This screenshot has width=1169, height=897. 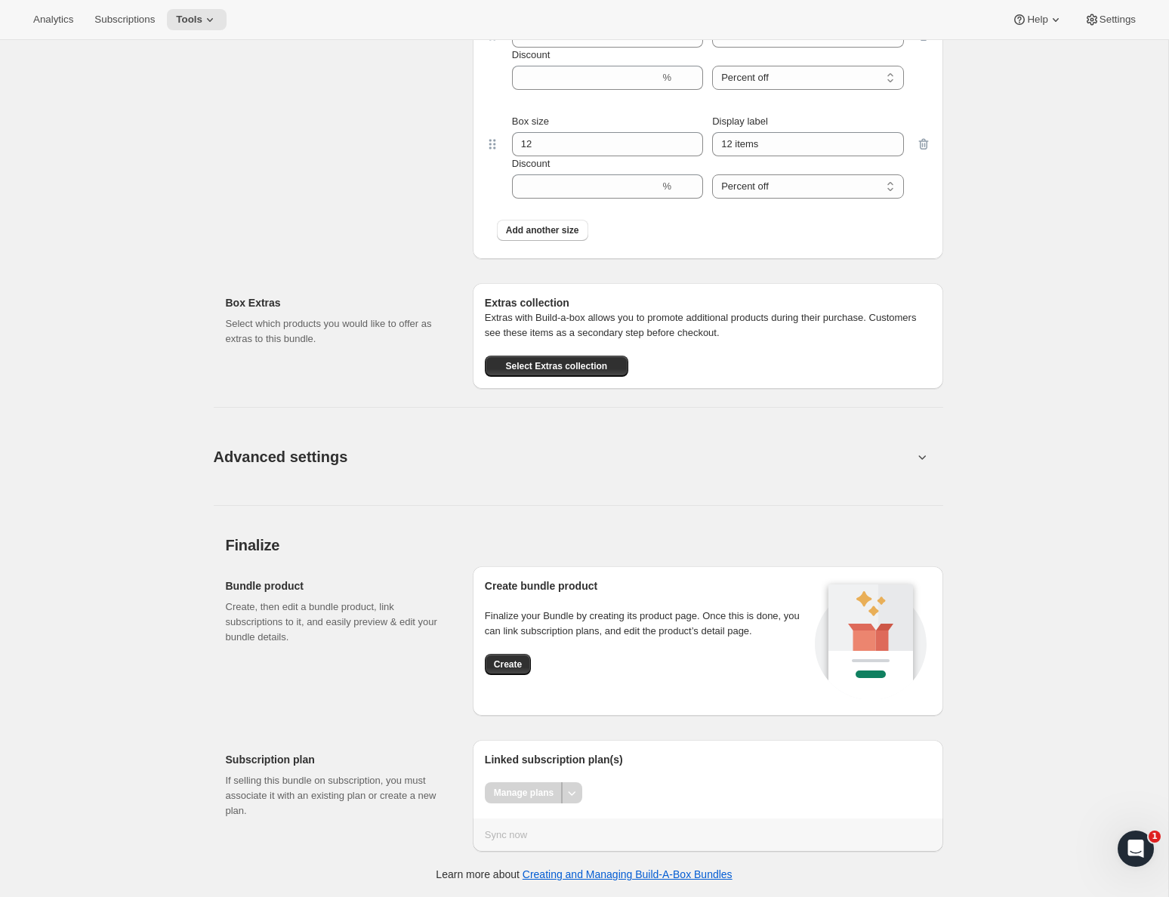 What do you see at coordinates (125, 20) in the screenshot?
I see `button: Subscriptions` at bounding box center [125, 20].